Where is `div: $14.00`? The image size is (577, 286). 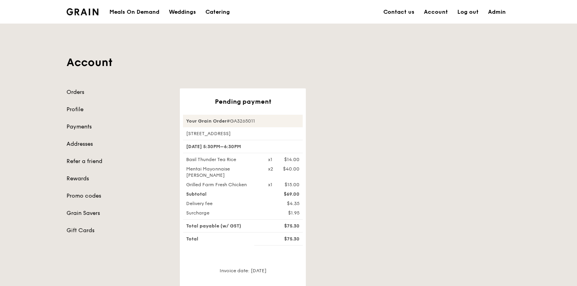
div: $14.00 is located at coordinates (291, 160).